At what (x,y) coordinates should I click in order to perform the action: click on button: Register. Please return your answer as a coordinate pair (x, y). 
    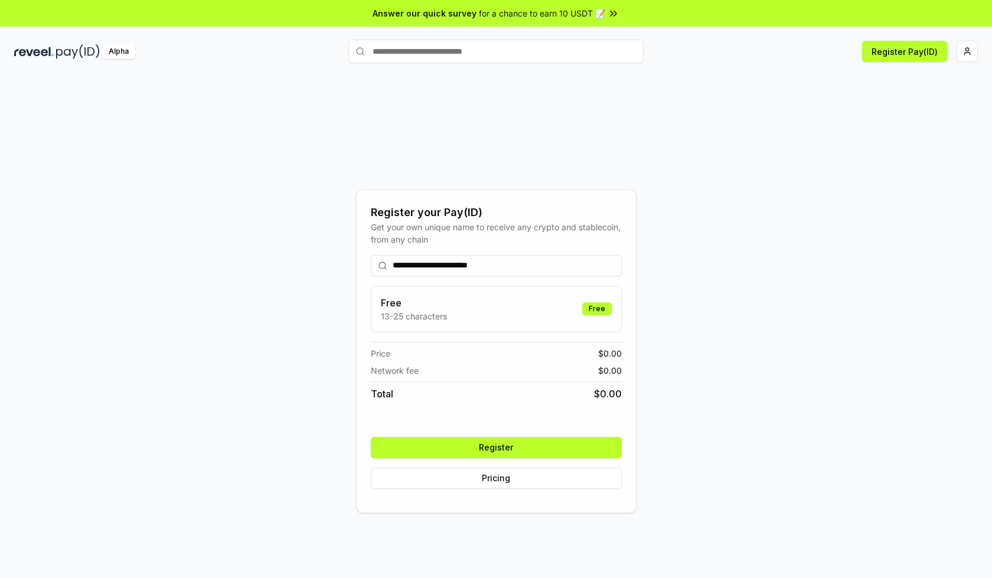
    Looking at the image, I should click on (496, 448).